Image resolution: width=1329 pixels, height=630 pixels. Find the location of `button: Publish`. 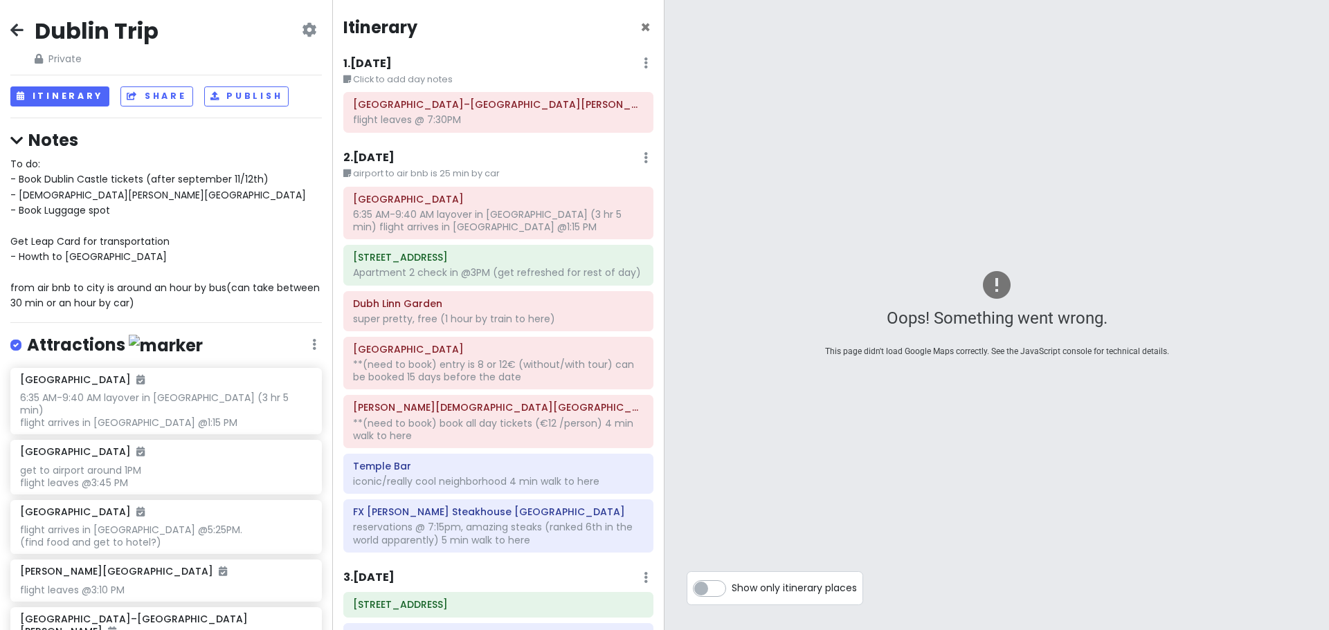

button: Publish is located at coordinates (246, 96).